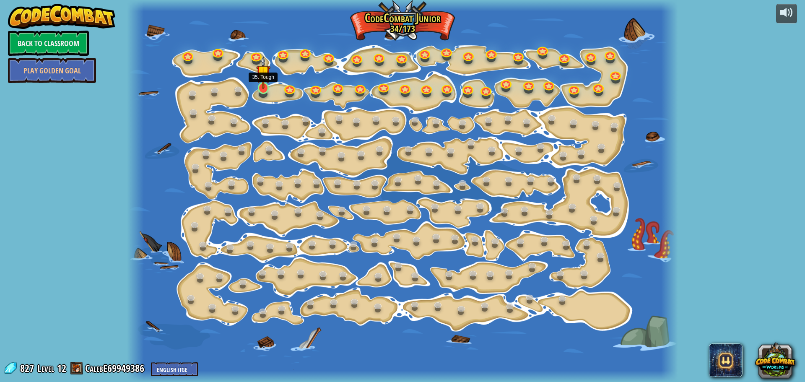 The width and height of the screenshot is (805, 382). Describe the element at coordinates (48, 43) in the screenshot. I see `a: Back to Classroom` at that location.